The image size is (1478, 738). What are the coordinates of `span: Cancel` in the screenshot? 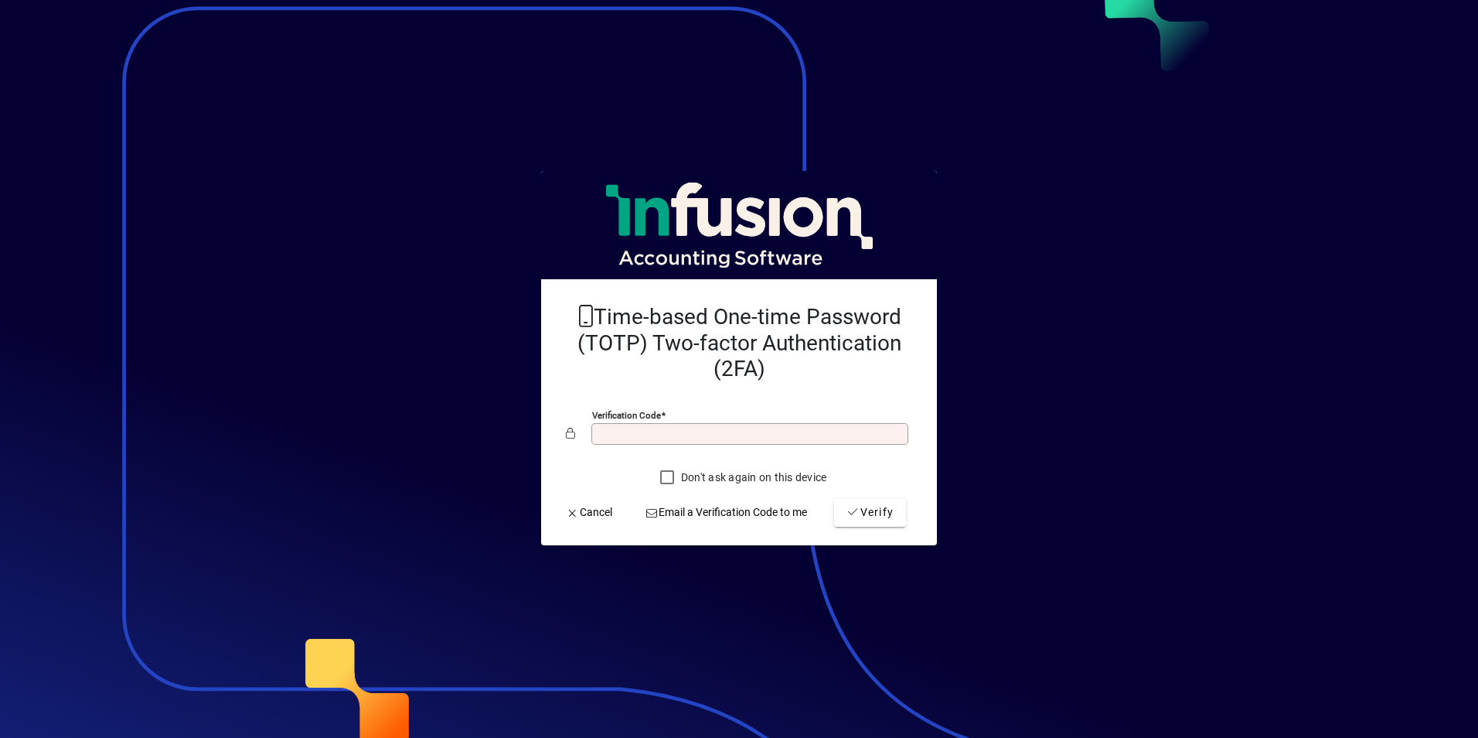 It's located at (589, 512).